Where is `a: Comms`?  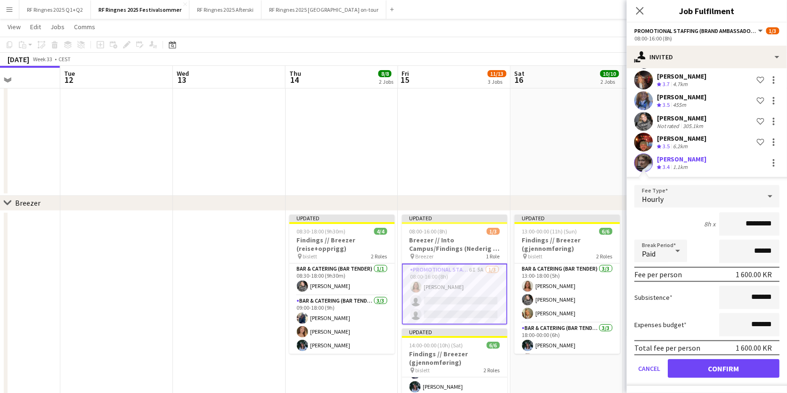 a: Comms is located at coordinates (84, 27).